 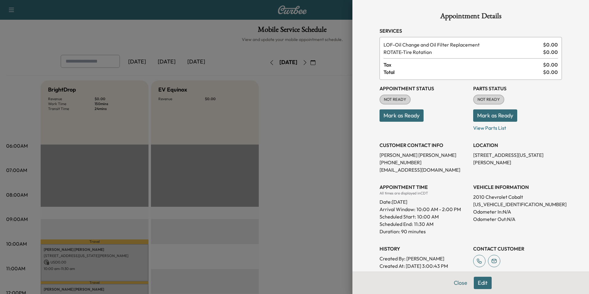 What do you see at coordinates (424, 209) in the screenshot?
I see `p: Arrival Window:` at bounding box center [424, 209].